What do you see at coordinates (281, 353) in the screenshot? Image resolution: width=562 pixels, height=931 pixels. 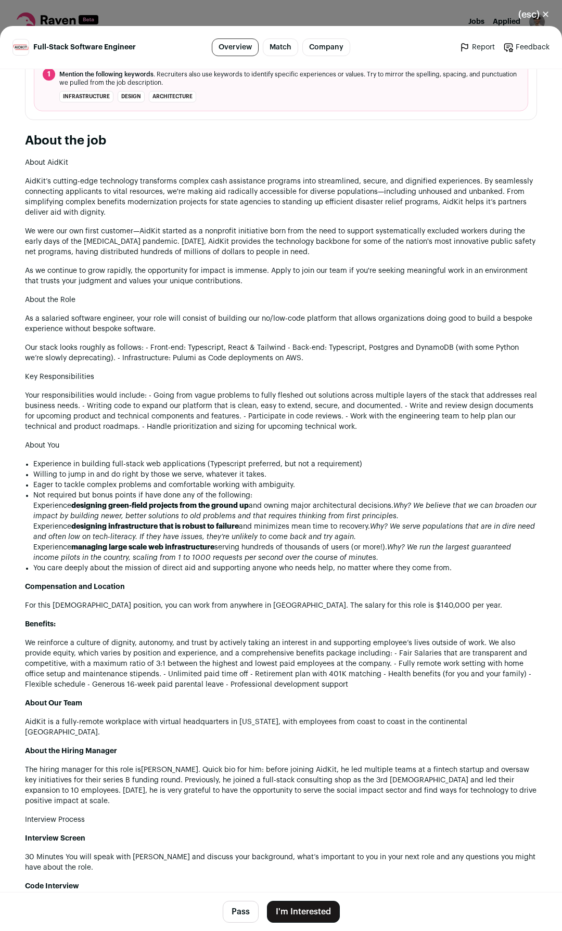 I see `p: Our stack looks roughly as follows: - Front-end: Typescript, React & Tailwind - Back-end: Typescr...` at bounding box center [281, 353].